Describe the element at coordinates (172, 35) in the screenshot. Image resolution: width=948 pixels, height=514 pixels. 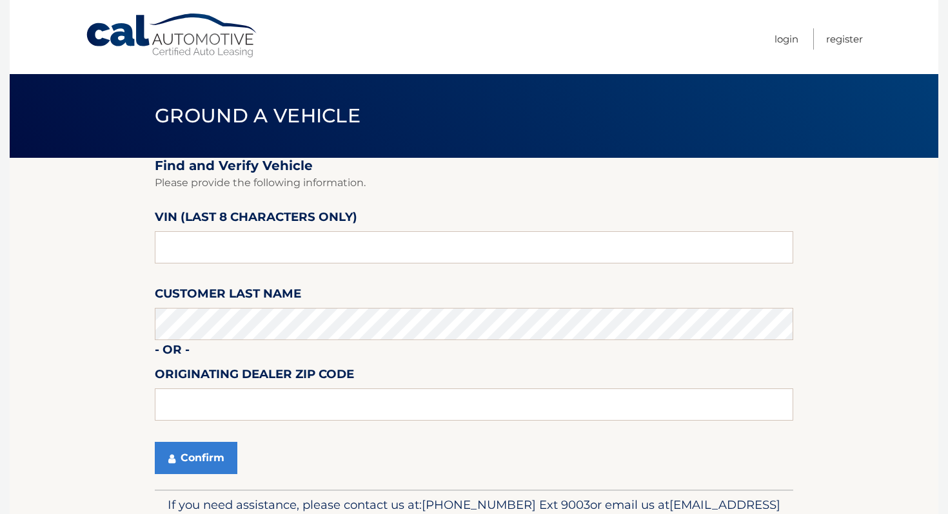
I see `a: Cal Automotive` at that location.